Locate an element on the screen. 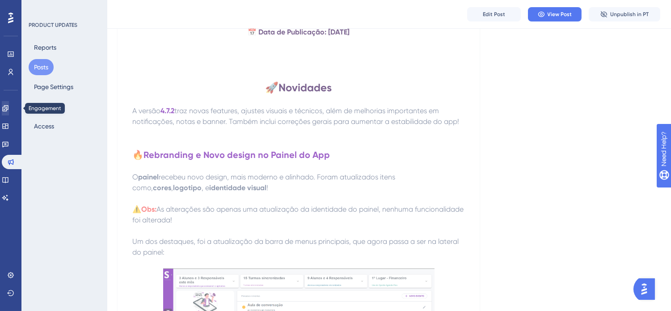 This screenshot has height=311, width=671. strong: identidade visual is located at coordinates (238, 187).